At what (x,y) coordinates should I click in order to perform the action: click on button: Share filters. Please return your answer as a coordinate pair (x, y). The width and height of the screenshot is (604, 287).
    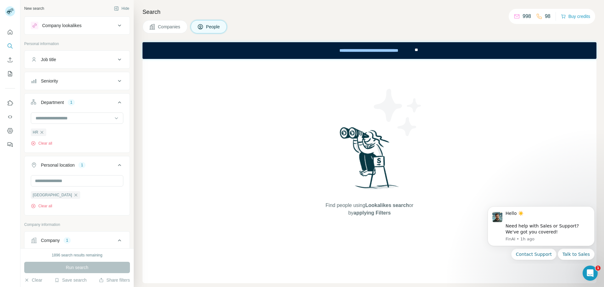
    Looking at the image, I should click on (114, 280).